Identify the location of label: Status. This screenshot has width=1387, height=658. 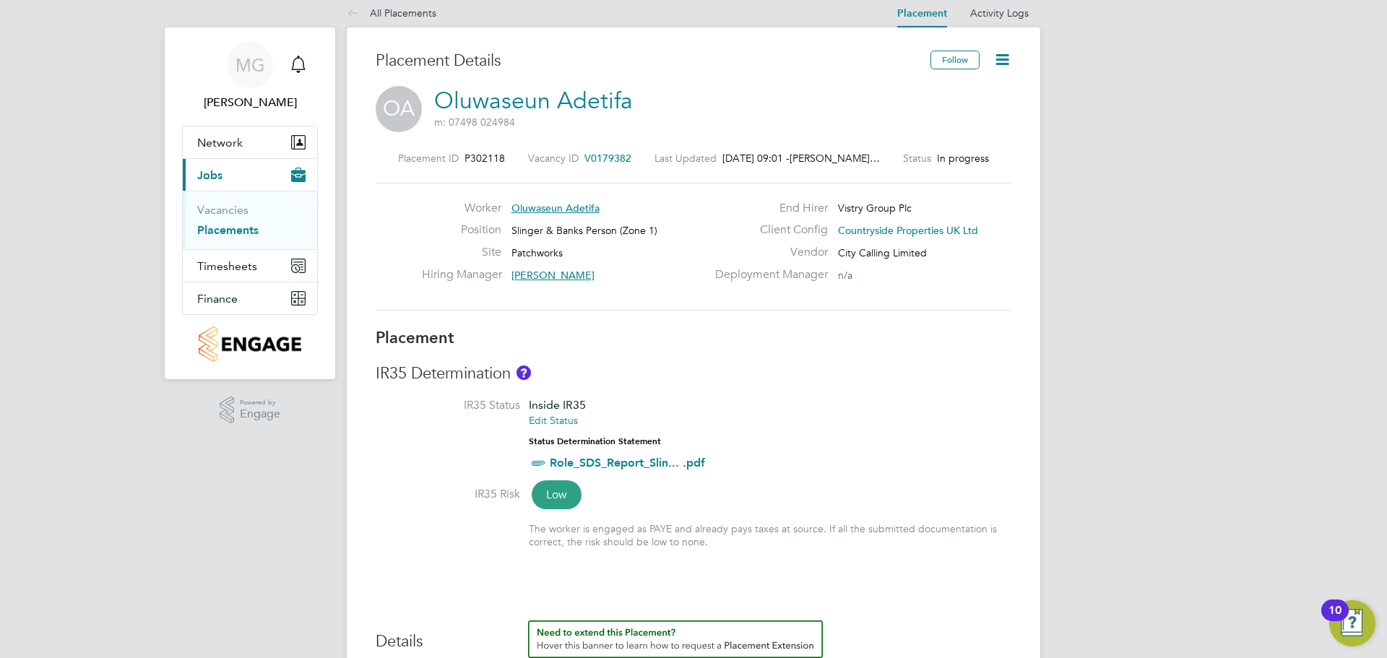
(917, 158).